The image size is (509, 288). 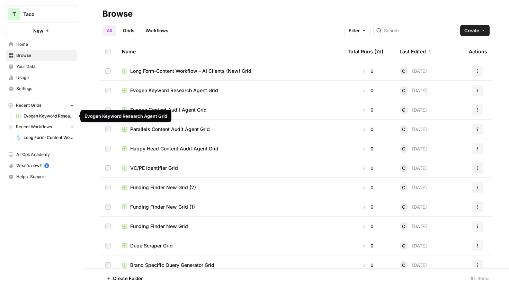 I want to click on span: Parallels Content Audit Agent Grid, so click(x=170, y=129).